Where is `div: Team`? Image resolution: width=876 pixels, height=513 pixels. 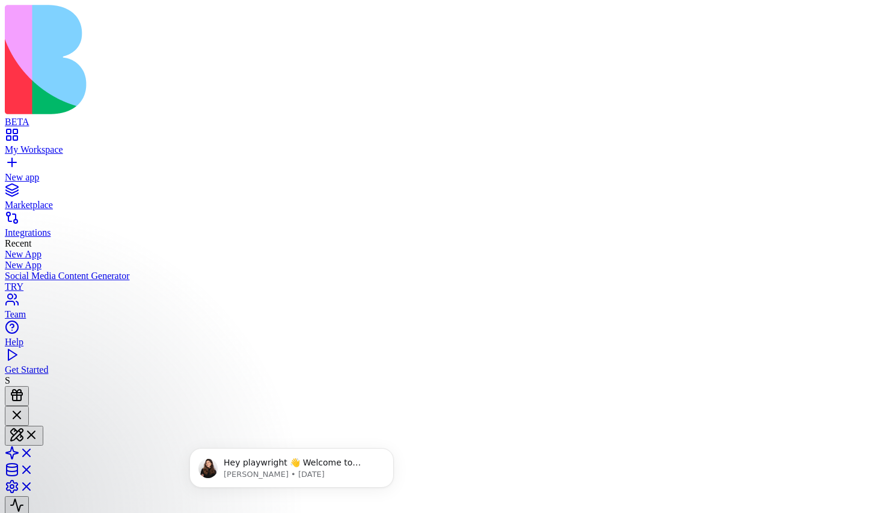 div: Team is located at coordinates (438, 315).